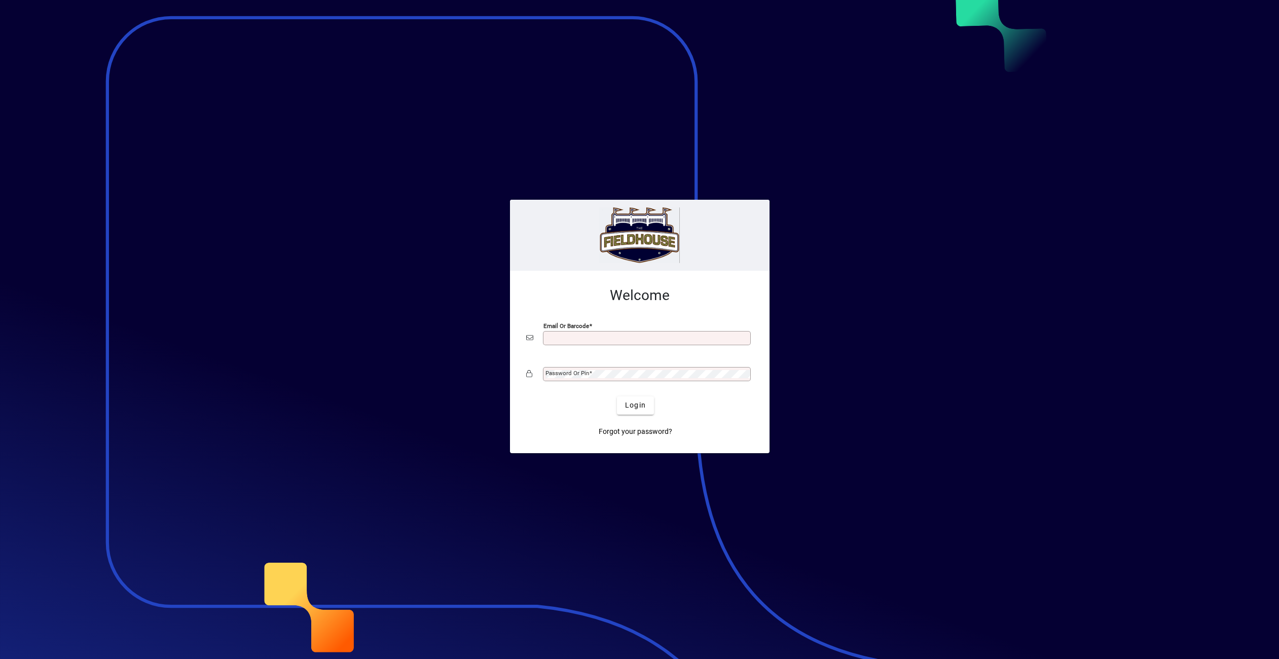  What do you see at coordinates (635, 432) in the screenshot?
I see `span: Forgot your password?` at bounding box center [635, 432].